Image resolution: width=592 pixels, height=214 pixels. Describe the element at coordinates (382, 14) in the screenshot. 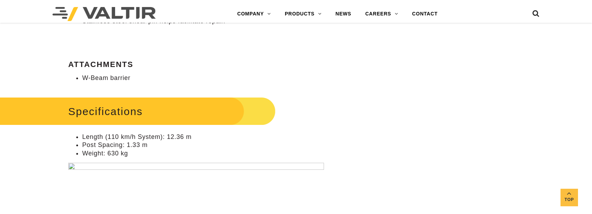

I see `a: CAREERS` at that location.